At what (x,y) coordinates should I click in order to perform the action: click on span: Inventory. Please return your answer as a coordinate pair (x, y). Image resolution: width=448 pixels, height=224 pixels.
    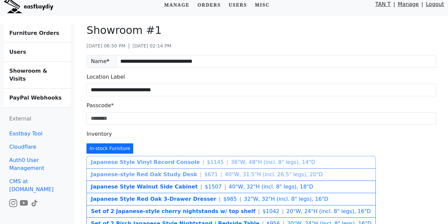
    Looking at the image, I should click on (99, 134).